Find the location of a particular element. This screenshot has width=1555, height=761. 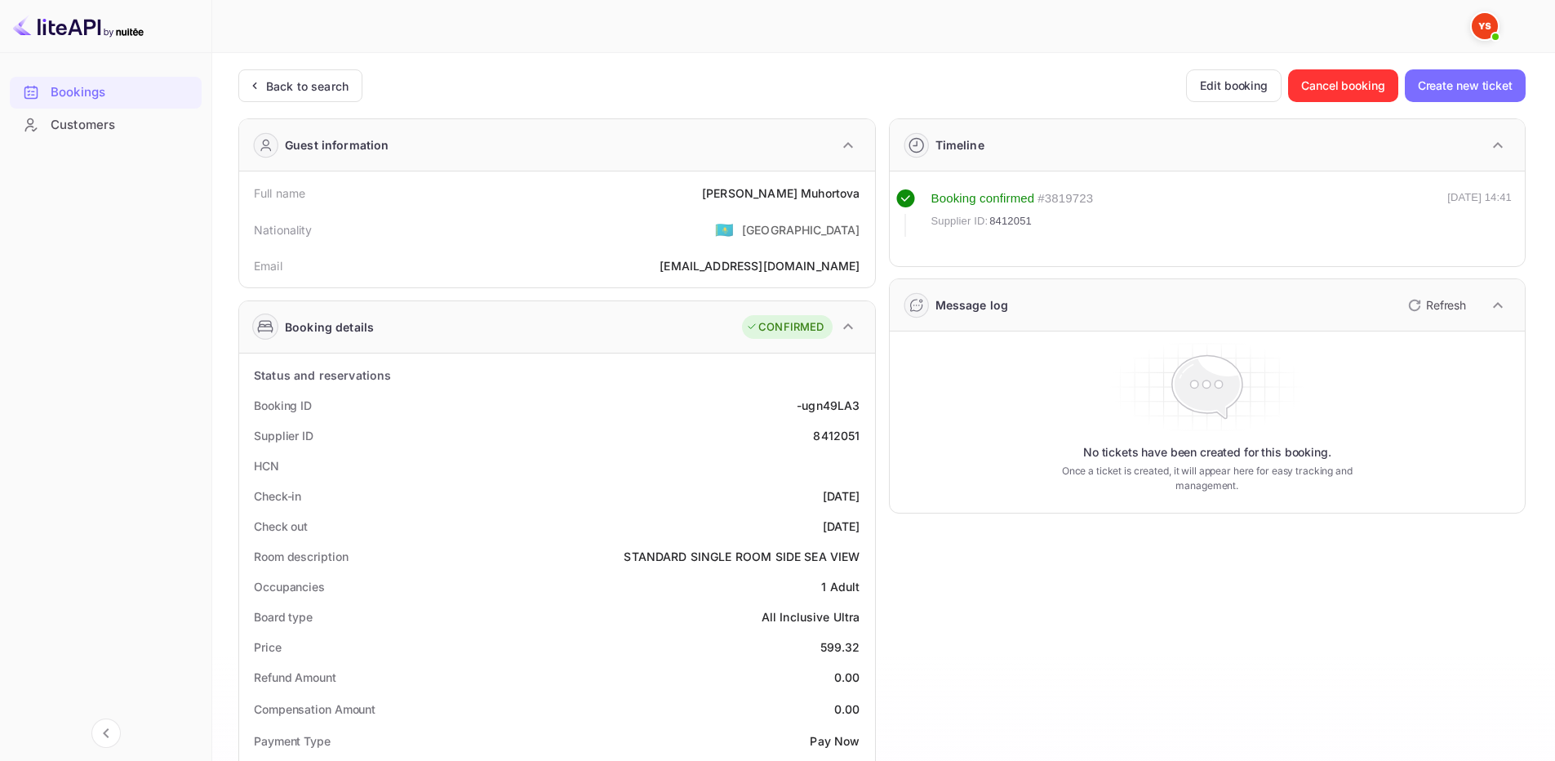

span: Supplier ID: is located at coordinates (960, 221).